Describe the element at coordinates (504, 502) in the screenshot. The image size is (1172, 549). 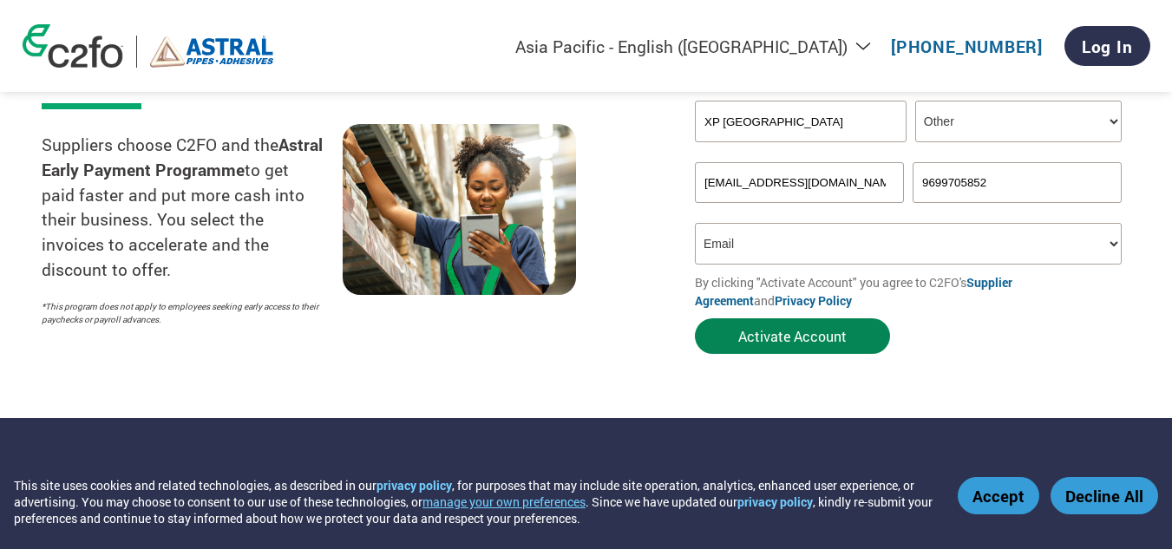
I see `button: manage your own preferences` at that location.